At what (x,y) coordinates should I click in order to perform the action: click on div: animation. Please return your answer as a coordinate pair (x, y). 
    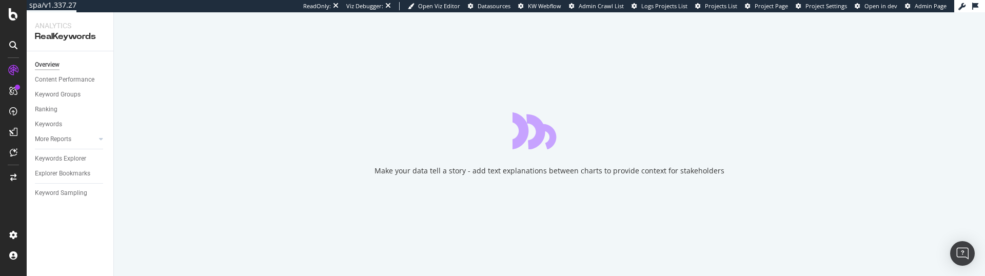
    Looking at the image, I should click on (549, 131).